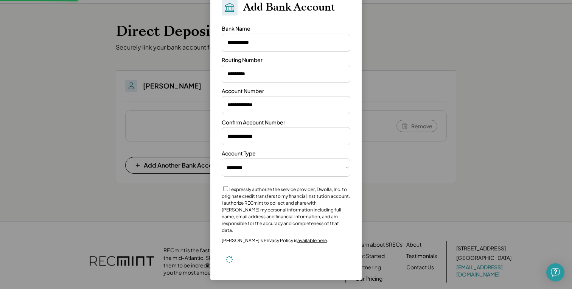 Image resolution: width=572 pixels, height=289 pixels. What do you see at coordinates (253, 122) in the screenshot?
I see `div: Confirm Account Number` at bounding box center [253, 122].